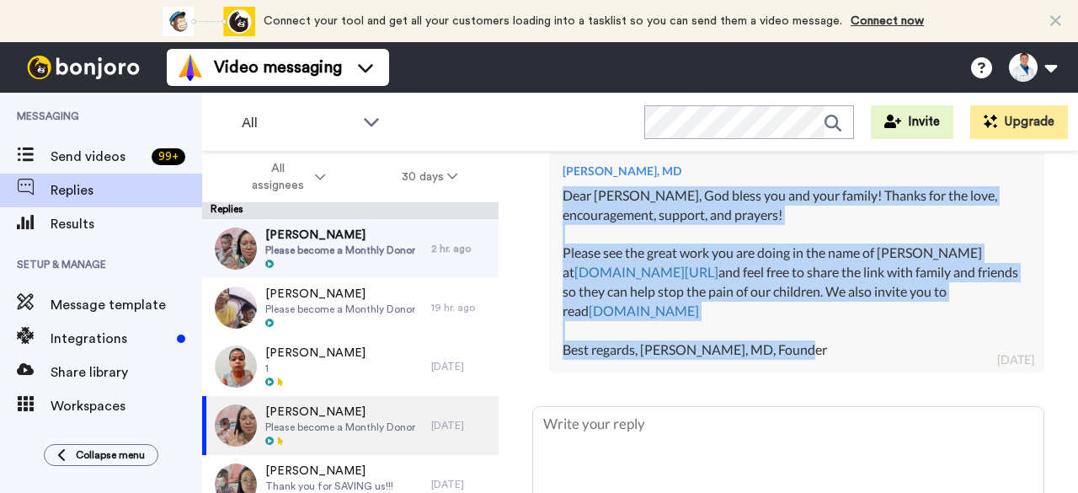  Describe the element at coordinates (236, 248) in the screenshot. I see `img: 3a9f2794-4e1e-478f-b6fd-c936a6c0dea7-thumb.jpg` at that location.